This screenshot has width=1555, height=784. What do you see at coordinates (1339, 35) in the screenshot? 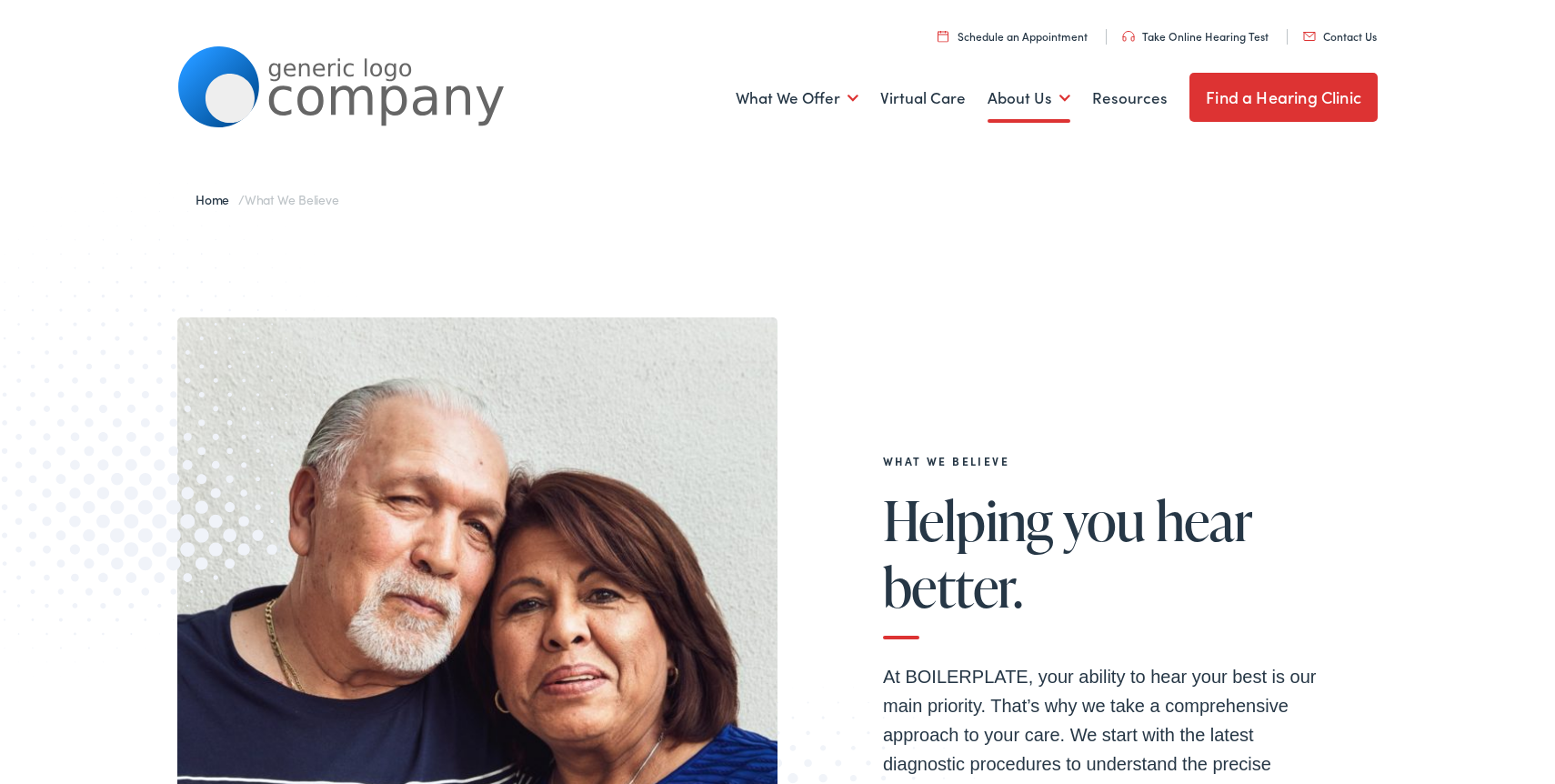
I see `a: Contact Us` at bounding box center [1339, 35].